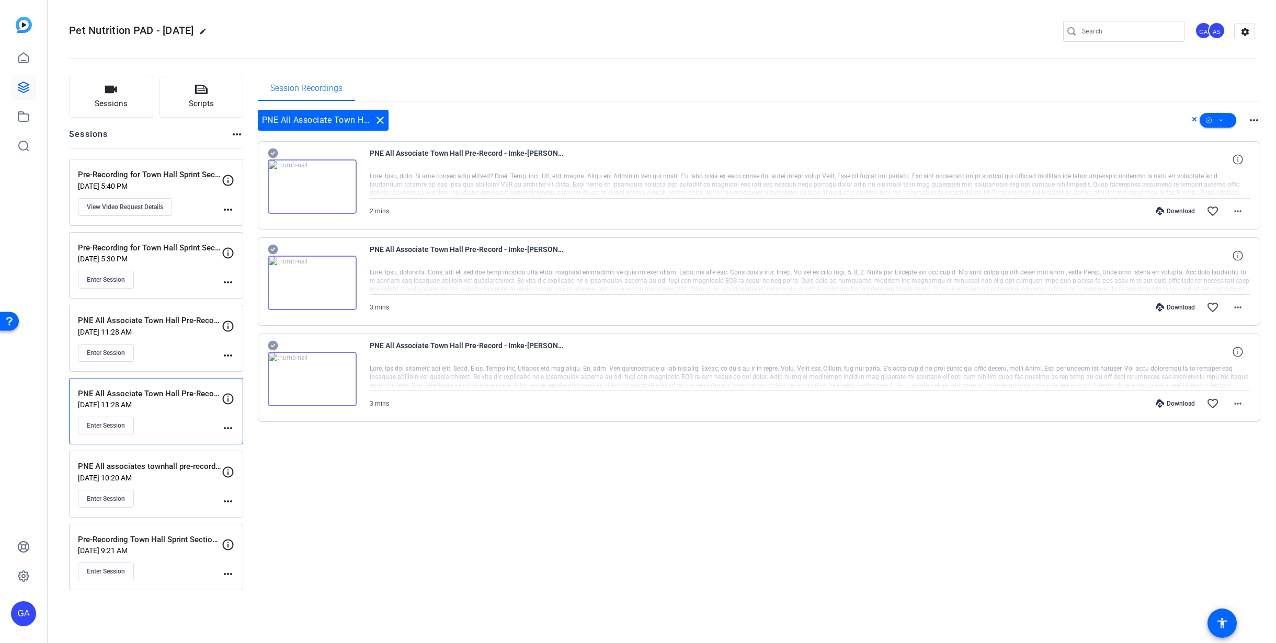  Describe the element at coordinates (1203, 31) in the screenshot. I see `ngx-avatar: Gert-Jan Andries` at that location.